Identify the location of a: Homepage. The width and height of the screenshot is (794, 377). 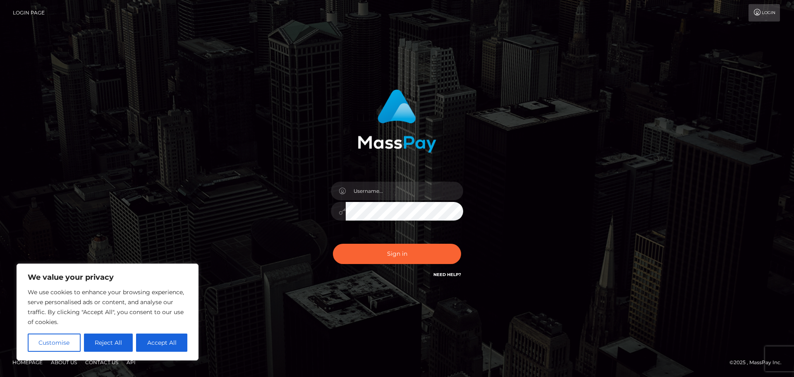
(27, 362).